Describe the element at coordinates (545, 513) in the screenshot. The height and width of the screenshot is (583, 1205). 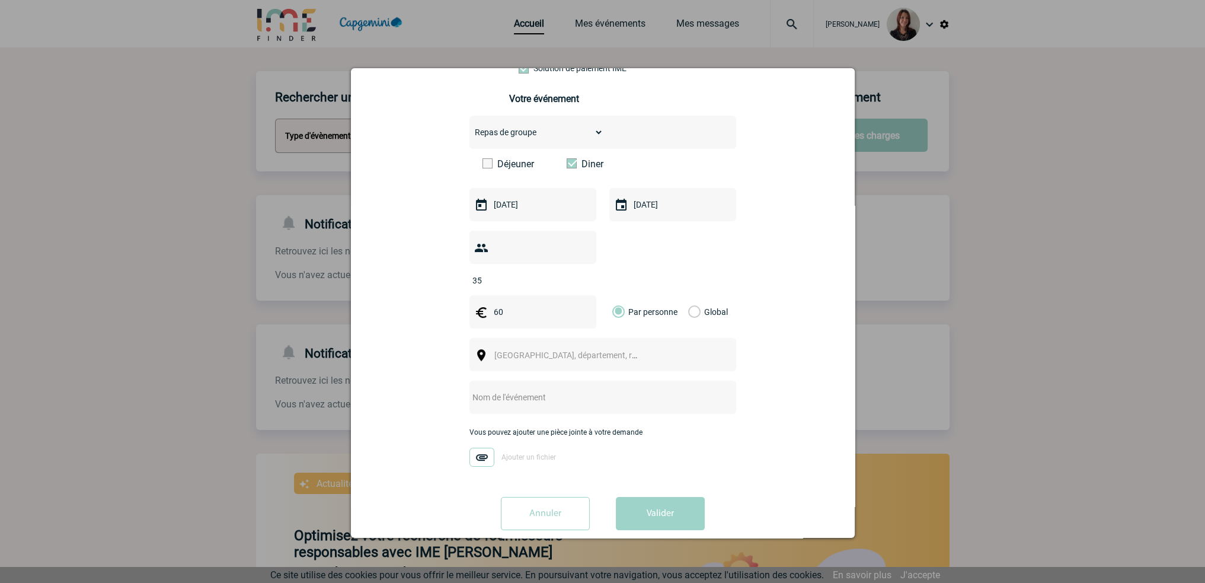
I see `input: Annuler` at that location.